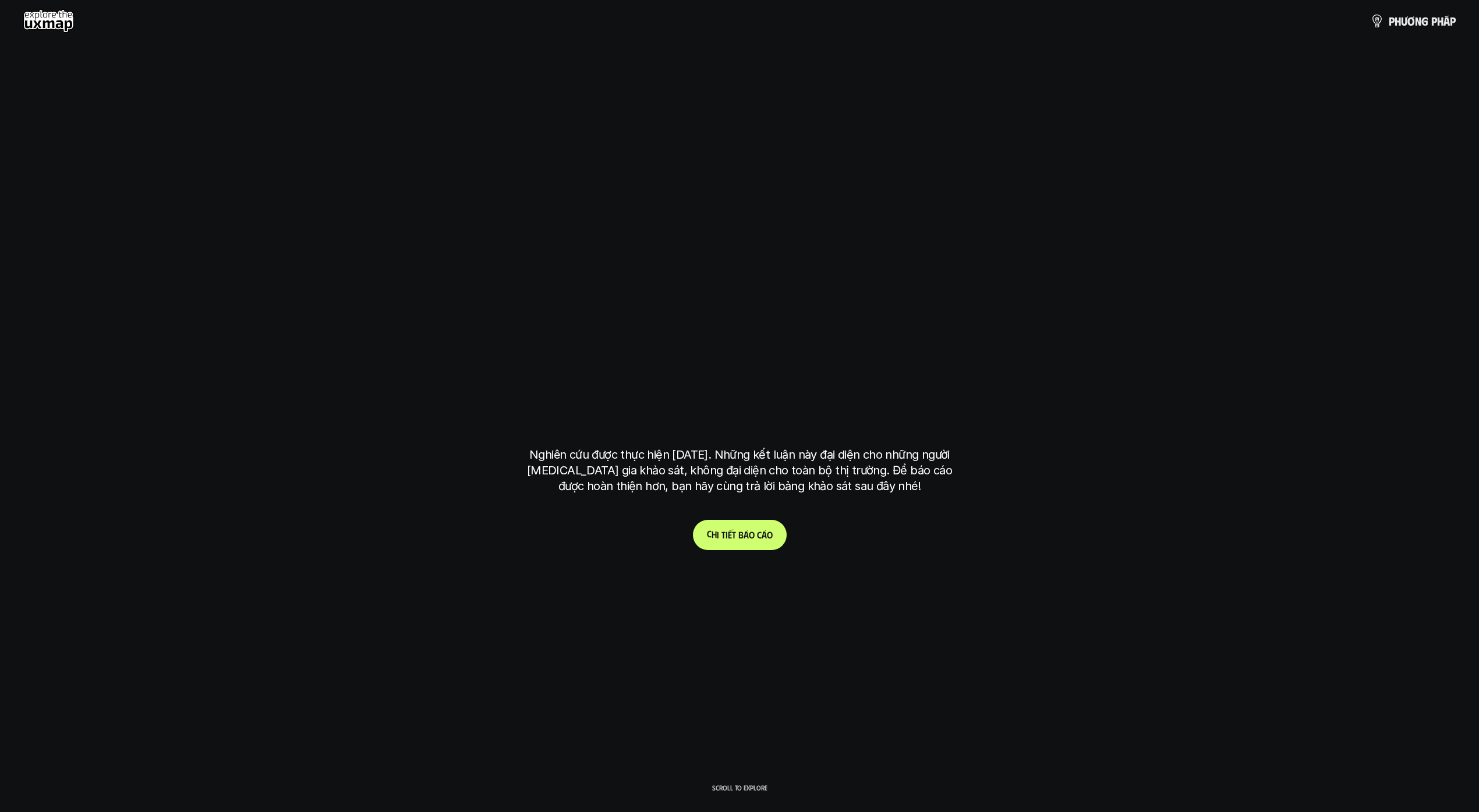 The height and width of the screenshot is (812, 1479). What do you see at coordinates (1404, 21) in the screenshot?
I see `span: ư` at bounding box center [1404, 21].